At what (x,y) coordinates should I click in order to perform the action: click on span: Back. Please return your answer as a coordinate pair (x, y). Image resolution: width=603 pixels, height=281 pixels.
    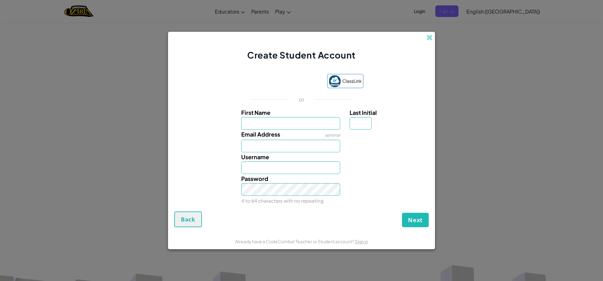
    Looking at the image, I should click on (188, 219).